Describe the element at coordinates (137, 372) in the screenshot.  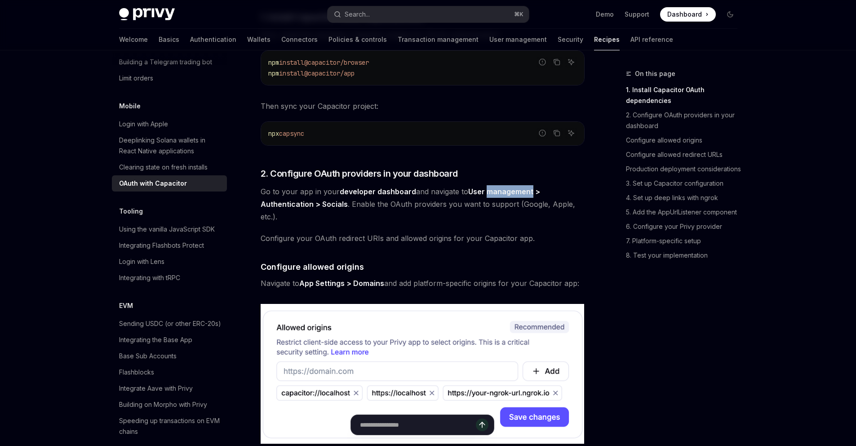
I see `div: Flashblocks` at that location.